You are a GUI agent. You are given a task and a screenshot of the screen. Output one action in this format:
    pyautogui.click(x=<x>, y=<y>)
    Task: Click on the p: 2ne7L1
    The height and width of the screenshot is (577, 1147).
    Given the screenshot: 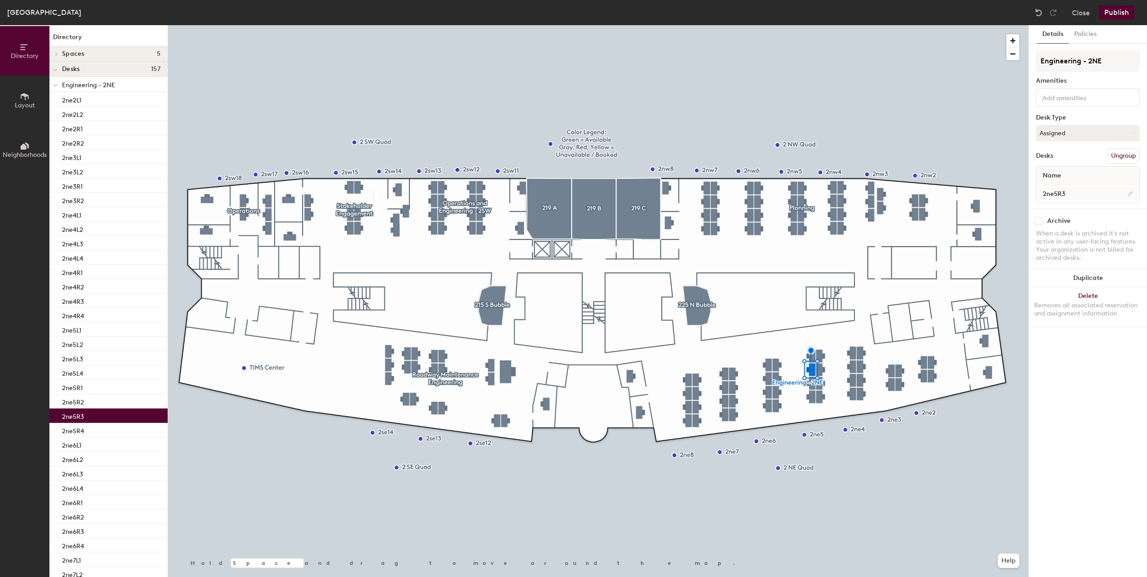 What is the action you would take?
    pyautogui.click(x=71, y=559)
    